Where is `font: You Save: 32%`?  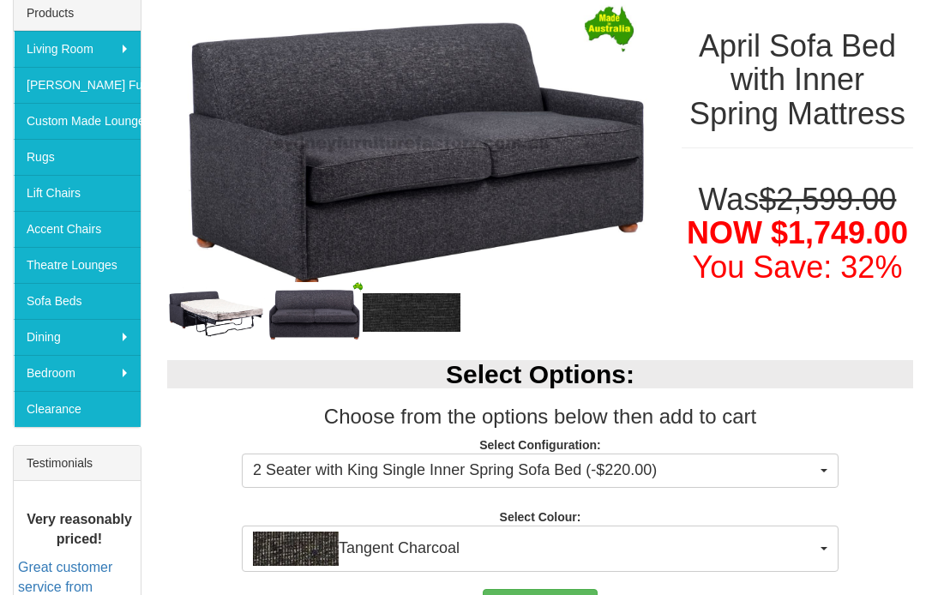 font: You Save: 32% is located at coordinates (797, 267).